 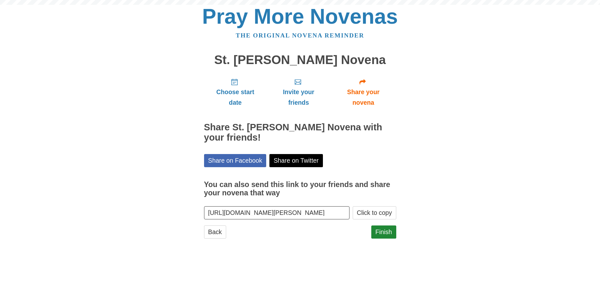 What do you see at coordinates (298, 97) in the screenshot?
I see `span: Invite your friends` at bounding box center [298, 97].